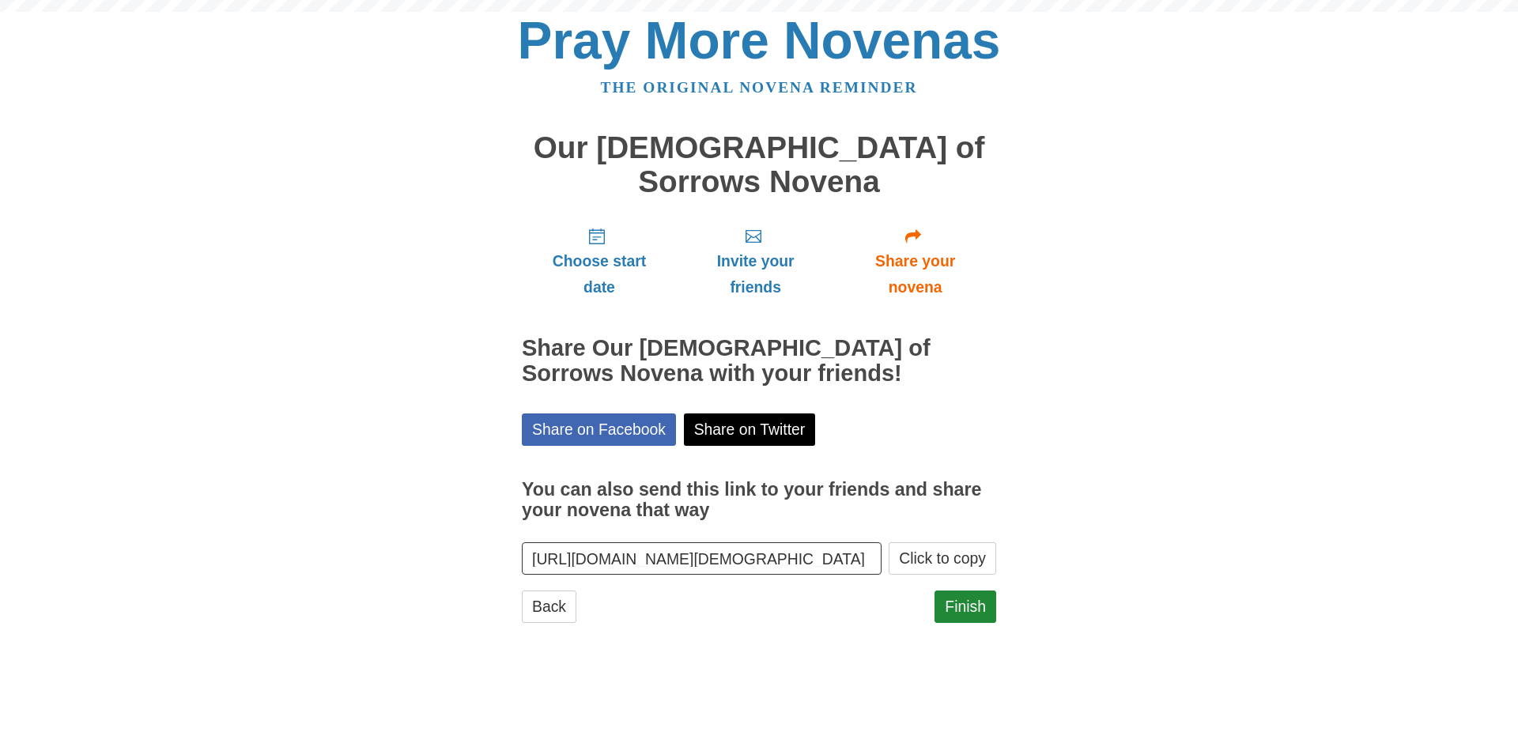  What do you see at coordinates (598, 429) in the screenshot?
I see `a: Share on Facebook` at bounding box center [598, 429].